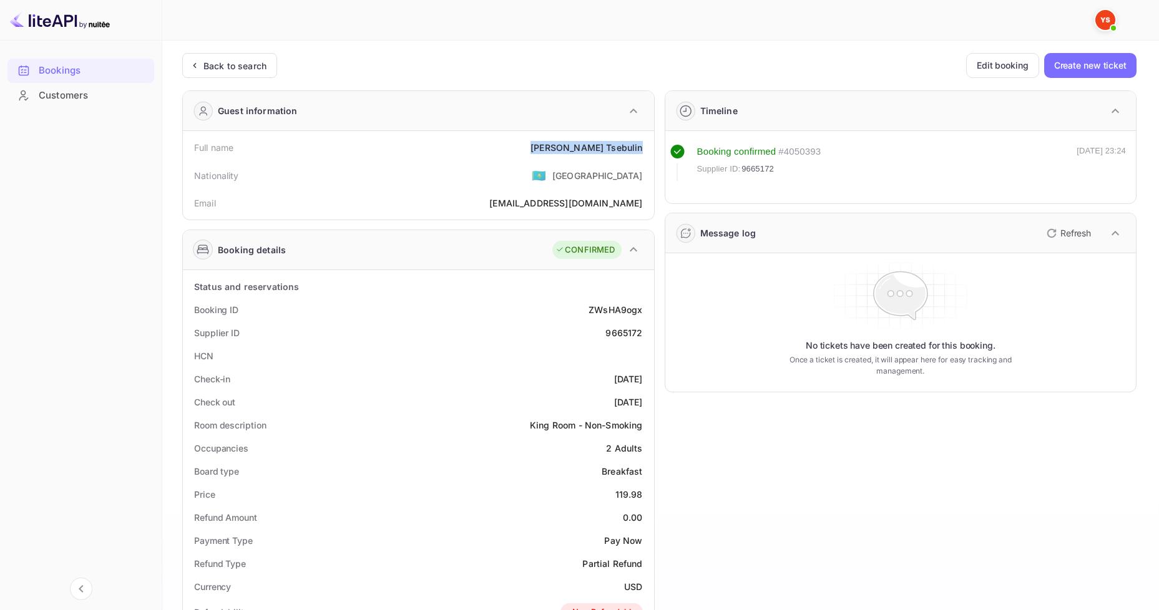  Describe the element at coordinates (586, 425) in the screenshot. I see `div: King Room - Non-Smoking` at that location.